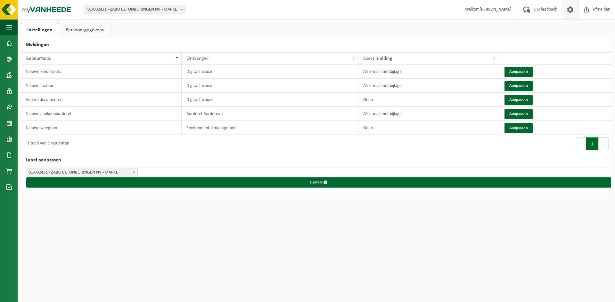  What do you see at coordinates (316, 160) in the screenshot?
I see `h2: Label aanpassen` at bounding box center [316, 160].